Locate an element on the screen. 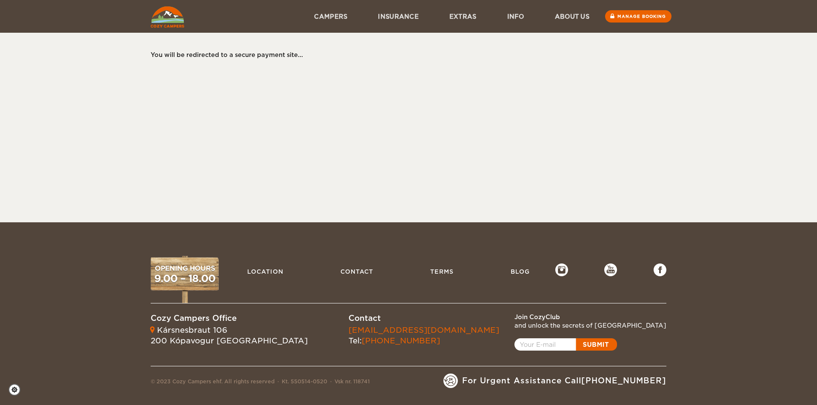 The width and height of the screenshot is (817, 405). div: Tel: is located at coordinates (424, 336).